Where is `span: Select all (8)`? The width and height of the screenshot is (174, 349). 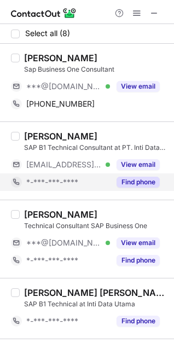 span: Select all (8) is located at coordinates (48, 33).